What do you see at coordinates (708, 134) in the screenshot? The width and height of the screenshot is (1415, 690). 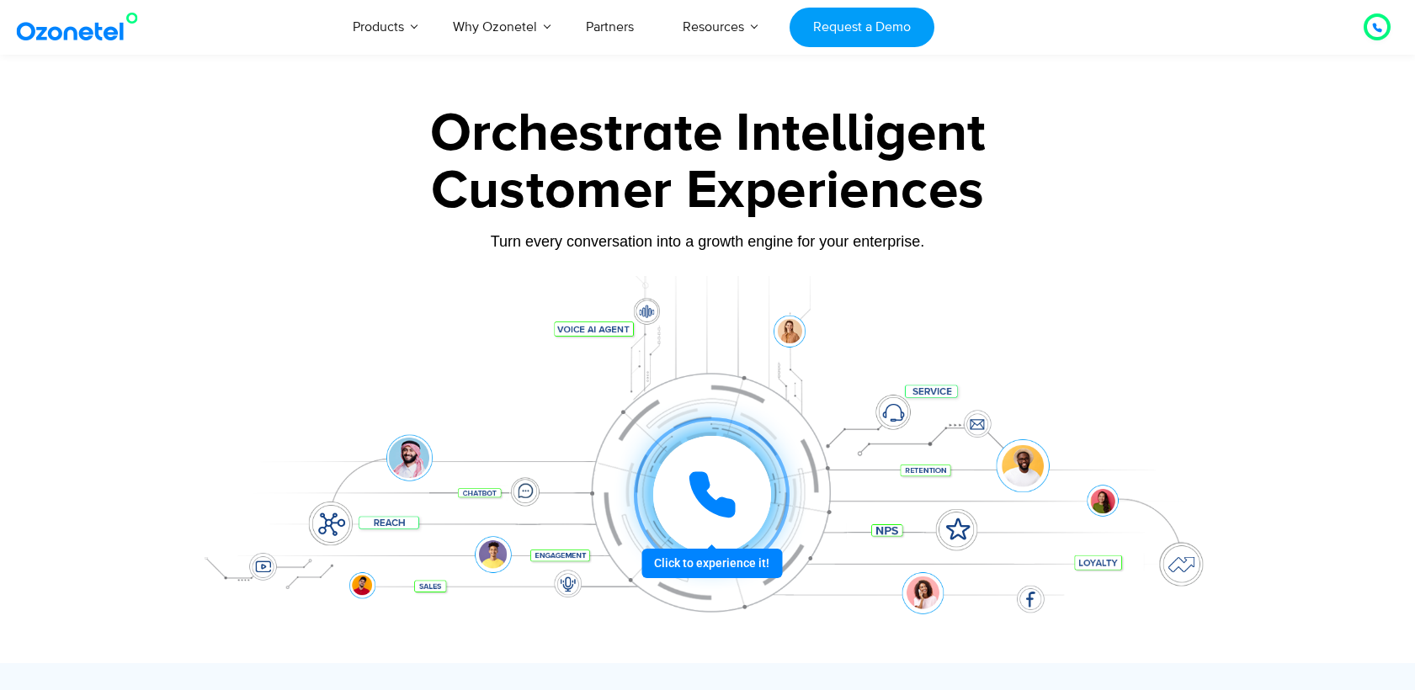 I see `div: Orchestrate Intelligent` at bounding box center [708, 134].